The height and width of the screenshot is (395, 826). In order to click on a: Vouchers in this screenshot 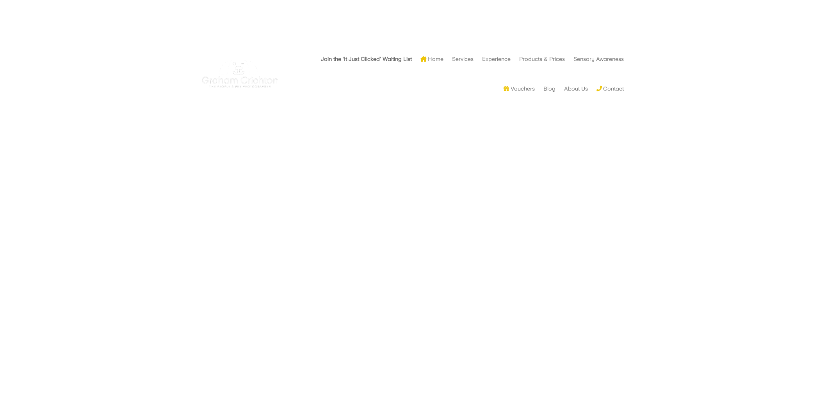, I will do `click(519, 89)`.